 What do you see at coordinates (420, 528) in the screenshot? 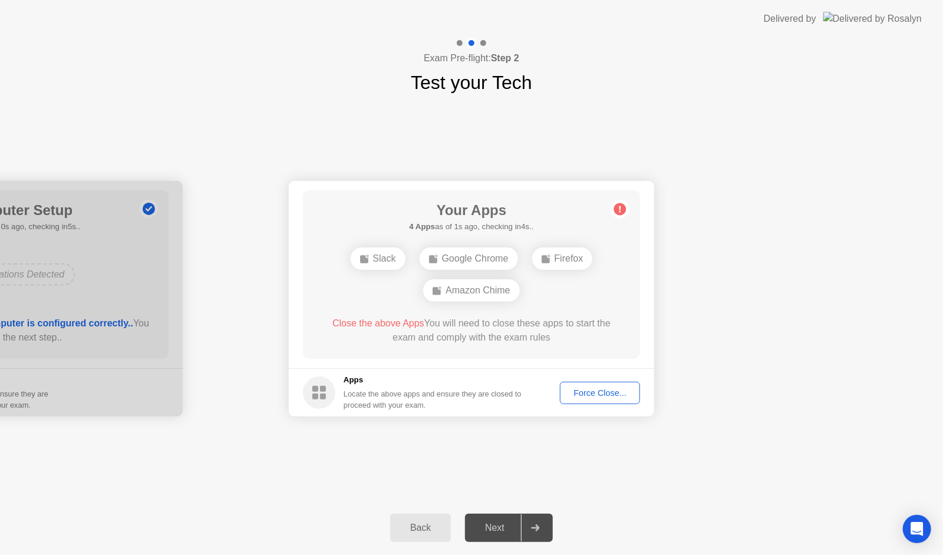
I see `div: Back` at bounding box center [420, 528].